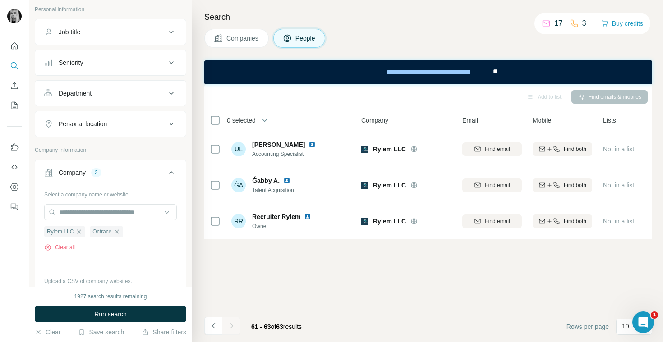  What do you see at coordinates (110, 32) in the screenshot?
I see `button: Job title` at bounding box center [110, 32].